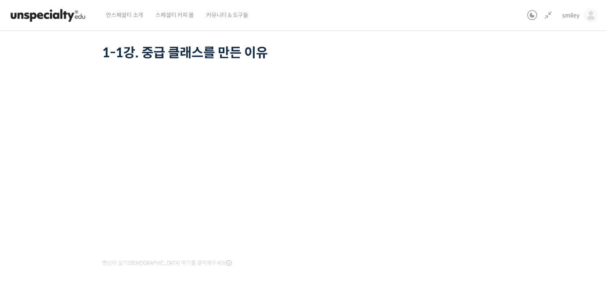  What do you see at coordinates (79, 223) in the screenshot?
I see `a: 대화` at bounding box center [79, 223].